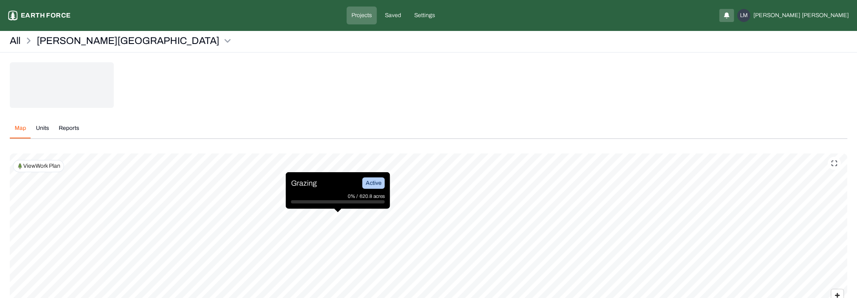 This screenshot has width=857, height=298. Describe the element at coordinates (424, 15) in the screenshot. I see `a: Settings` at that location.